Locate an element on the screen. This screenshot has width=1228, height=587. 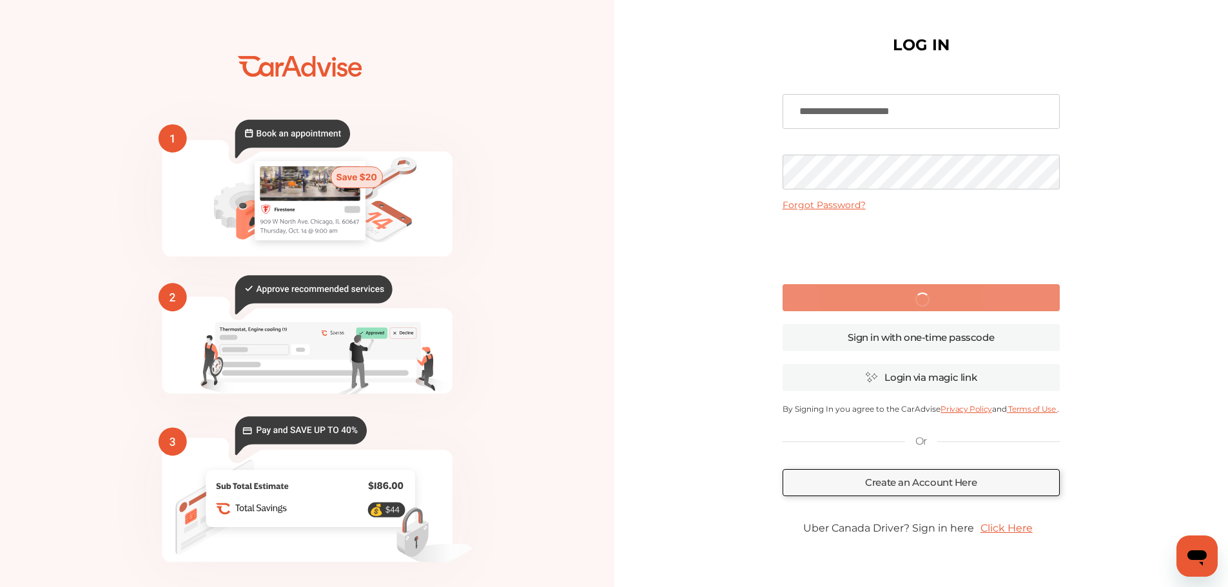
a: Terms of Use is located at coordinates (1032, 409).